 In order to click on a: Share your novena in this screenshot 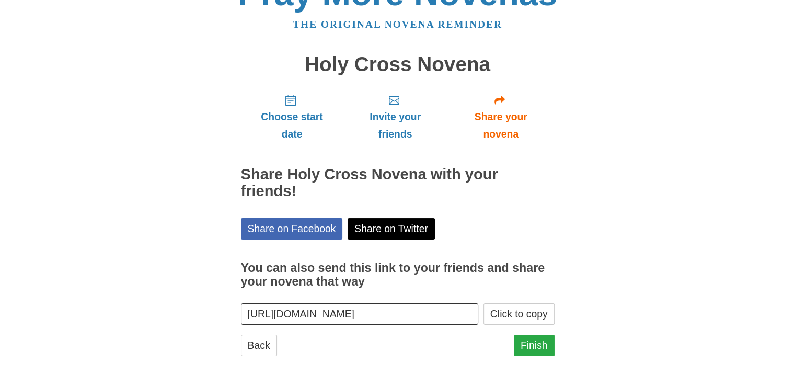, I will do `click(501, 117)`.